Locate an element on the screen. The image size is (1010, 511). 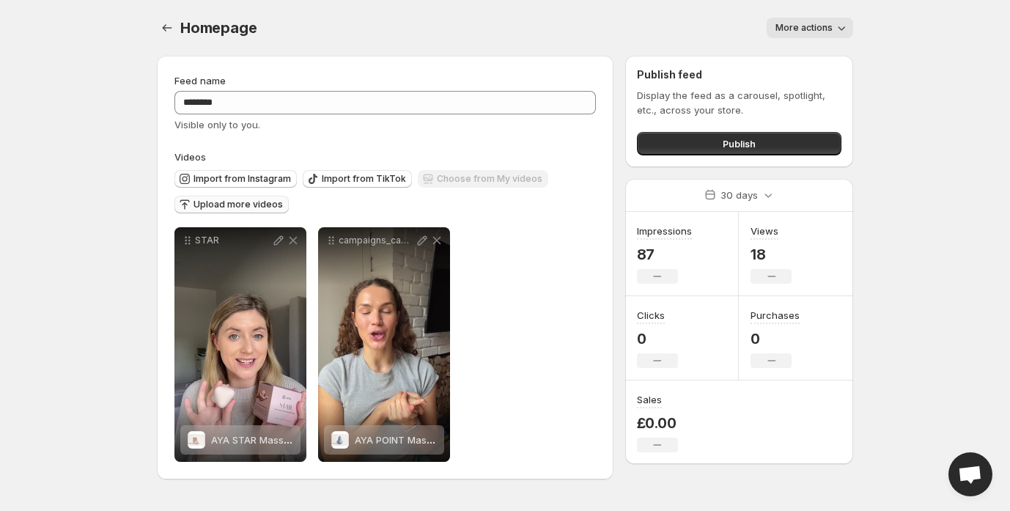
p: 18 is located at coordinates (771, 254).